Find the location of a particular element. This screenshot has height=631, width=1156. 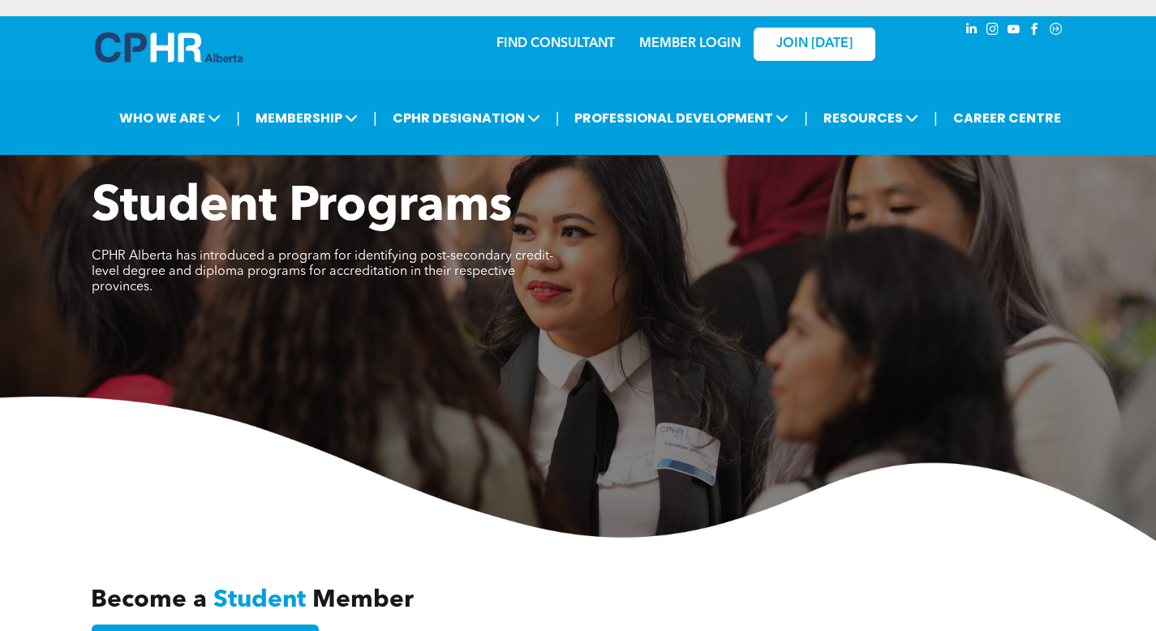

span: Student is located at coordinates (259, 600).